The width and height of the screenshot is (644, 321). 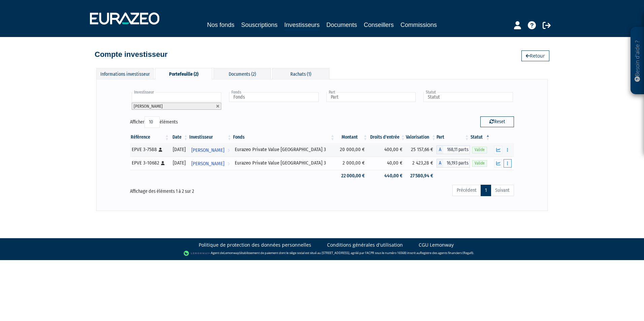 I want to click on a: CGU Lemonway, so click(x=436, y=245).